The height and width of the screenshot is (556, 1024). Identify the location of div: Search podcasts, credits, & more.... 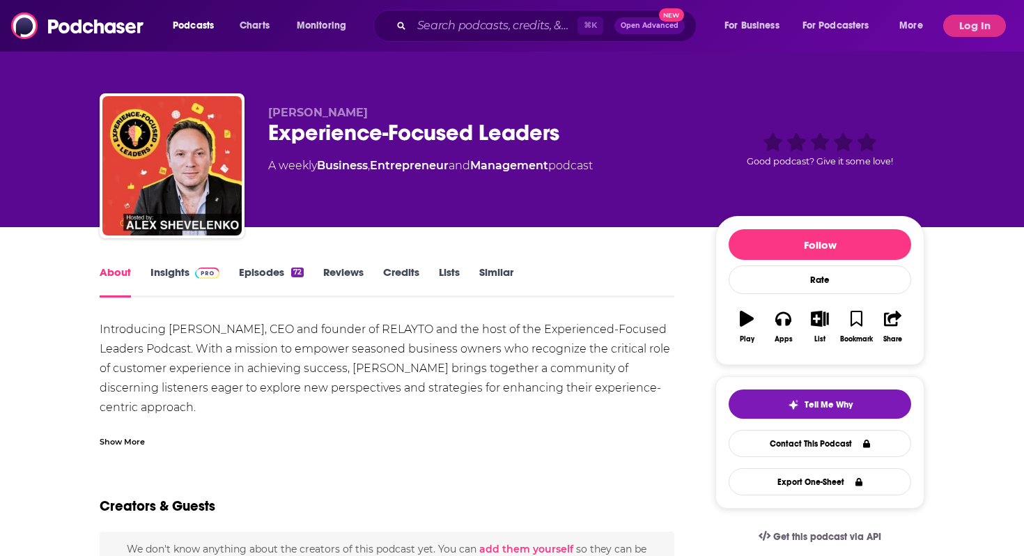
(548, 26).